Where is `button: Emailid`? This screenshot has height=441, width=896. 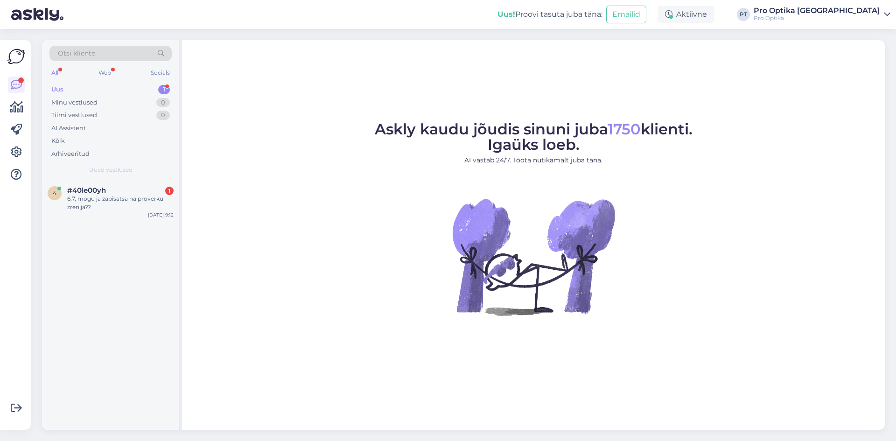 button: Emailid is located at coordinates (627, 14).